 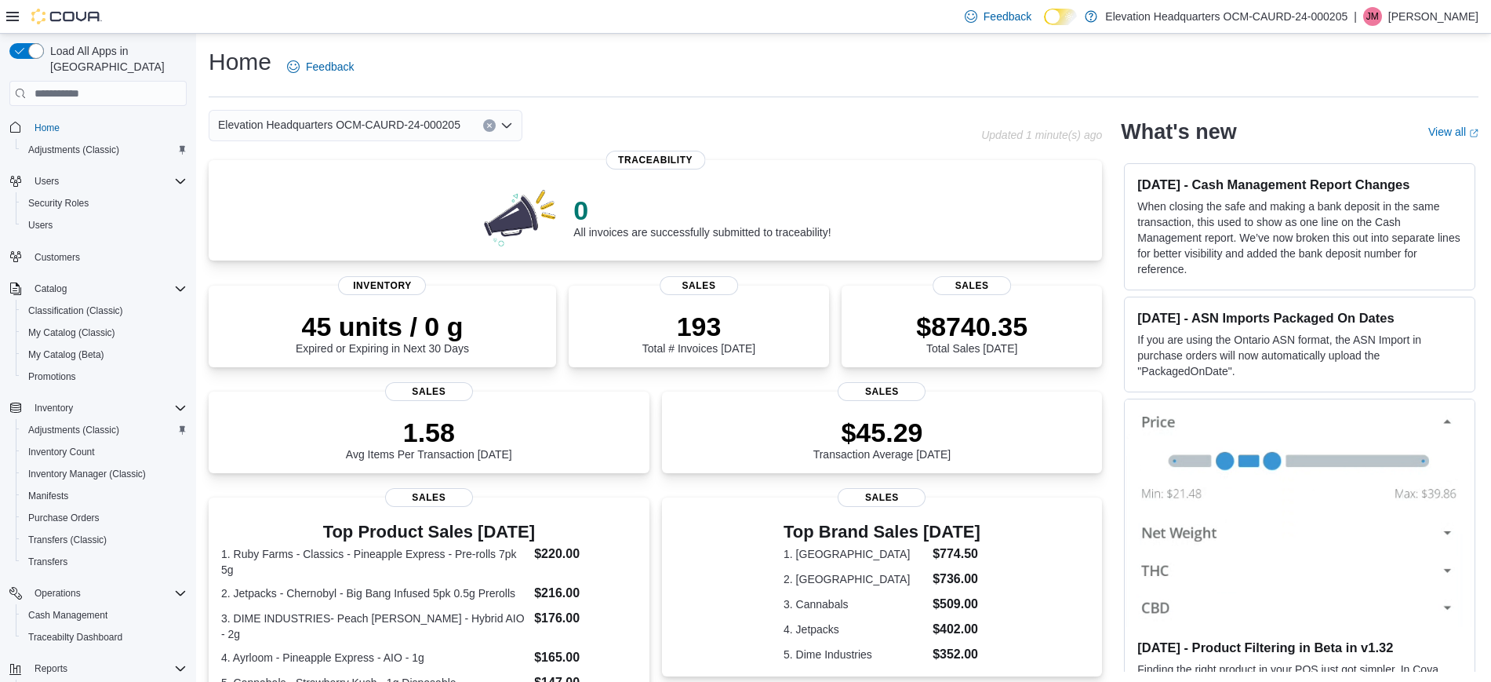 What do you see at coordinates (382, 333) in the screenshot?
I see `div: Expired or Expiring in Next 30 Days` at bounding box center [382, 333].